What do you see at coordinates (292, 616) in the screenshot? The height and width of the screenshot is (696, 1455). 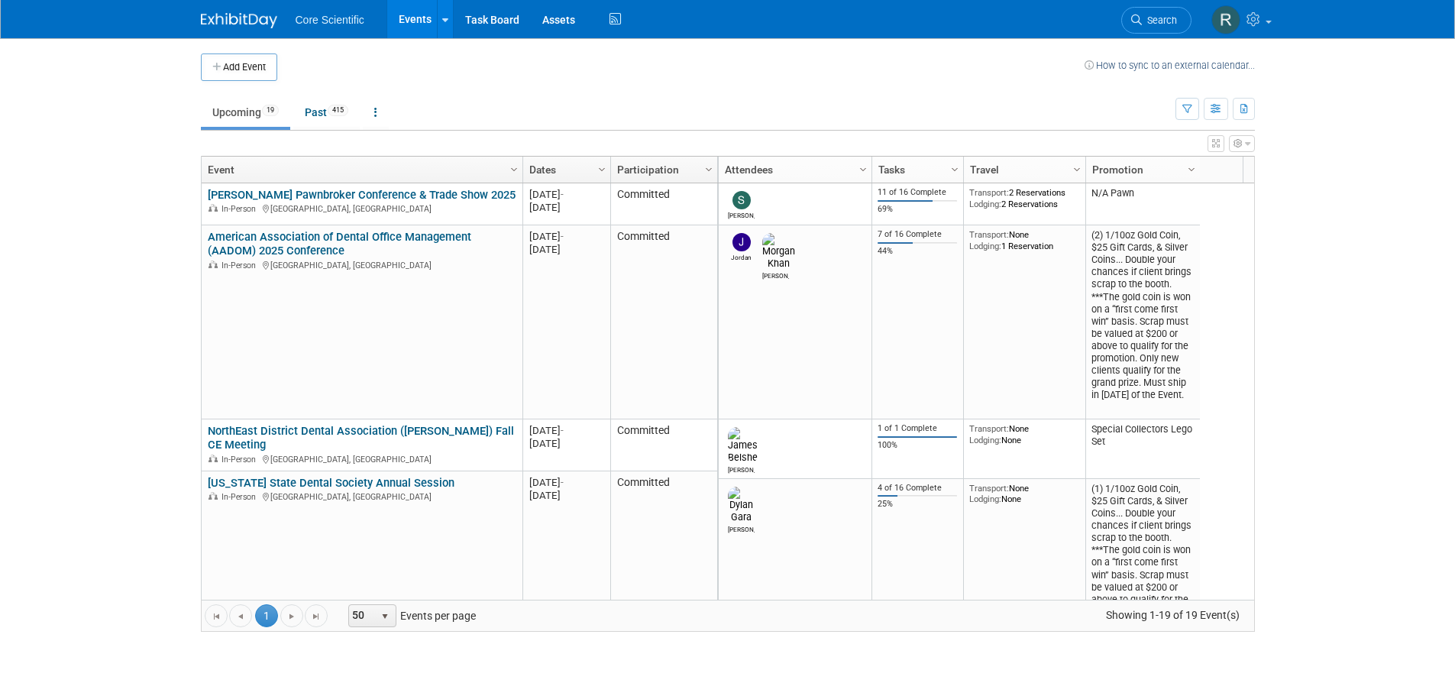 I see `span: Go to the next page` at bounding box center [292, 616].